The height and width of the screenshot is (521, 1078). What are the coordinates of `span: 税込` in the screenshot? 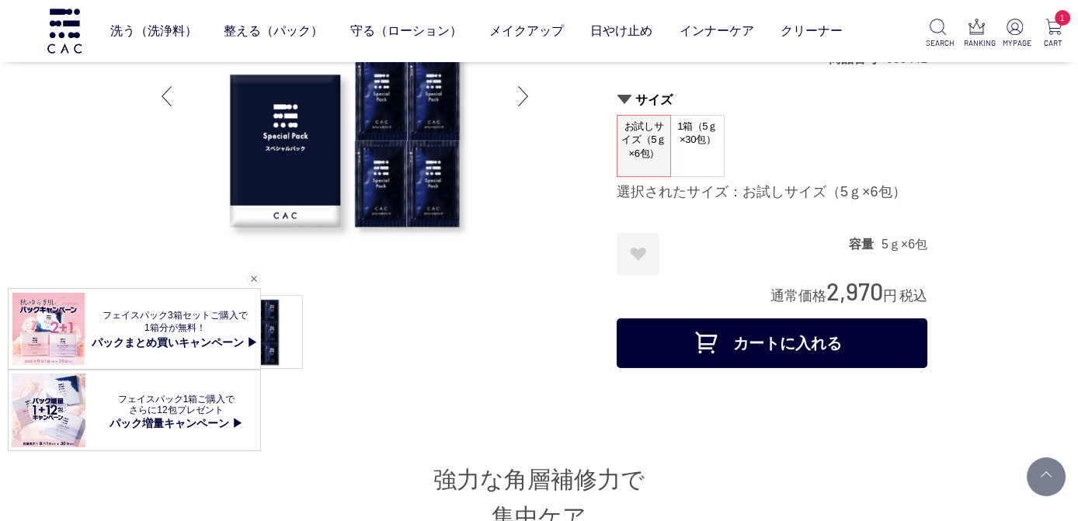 It's located at (913, 296).